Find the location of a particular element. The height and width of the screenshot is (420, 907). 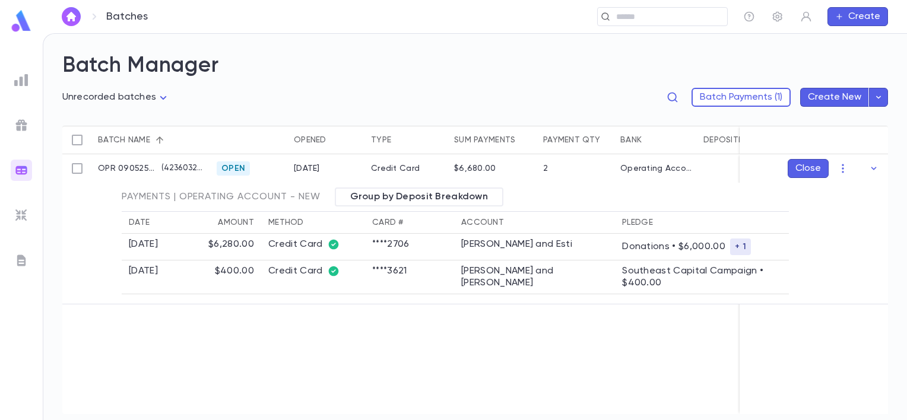

img: logo is located at coordinates (21, 21).